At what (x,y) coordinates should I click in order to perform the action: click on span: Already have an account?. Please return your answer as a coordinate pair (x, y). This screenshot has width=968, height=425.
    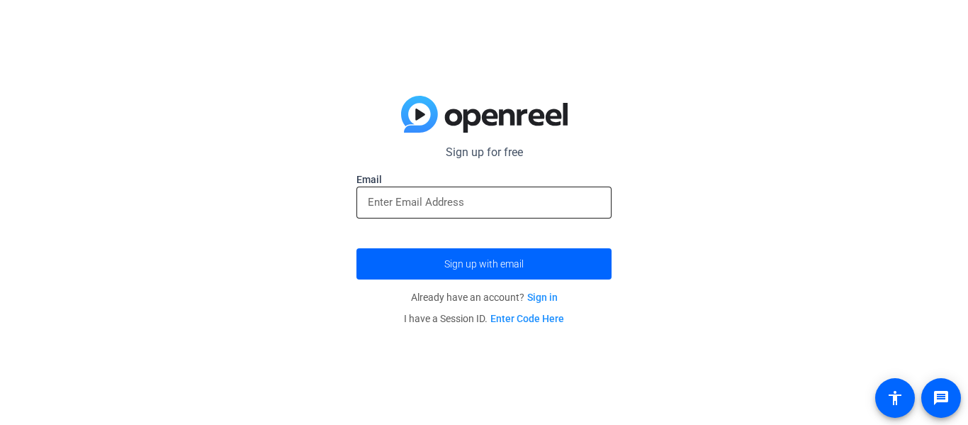
    Looking at the image, I should click on (484, 297).